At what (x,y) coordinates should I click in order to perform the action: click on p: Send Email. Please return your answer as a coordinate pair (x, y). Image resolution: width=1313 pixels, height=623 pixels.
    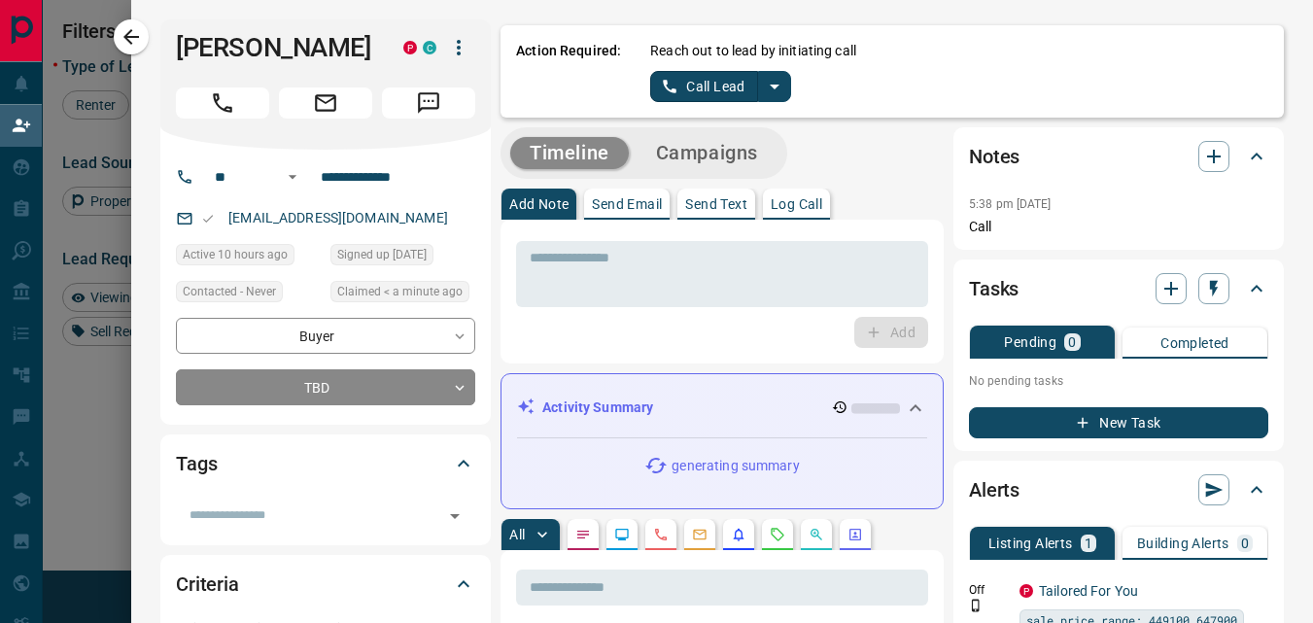
    Looking at the image, I should click on (627, 204).